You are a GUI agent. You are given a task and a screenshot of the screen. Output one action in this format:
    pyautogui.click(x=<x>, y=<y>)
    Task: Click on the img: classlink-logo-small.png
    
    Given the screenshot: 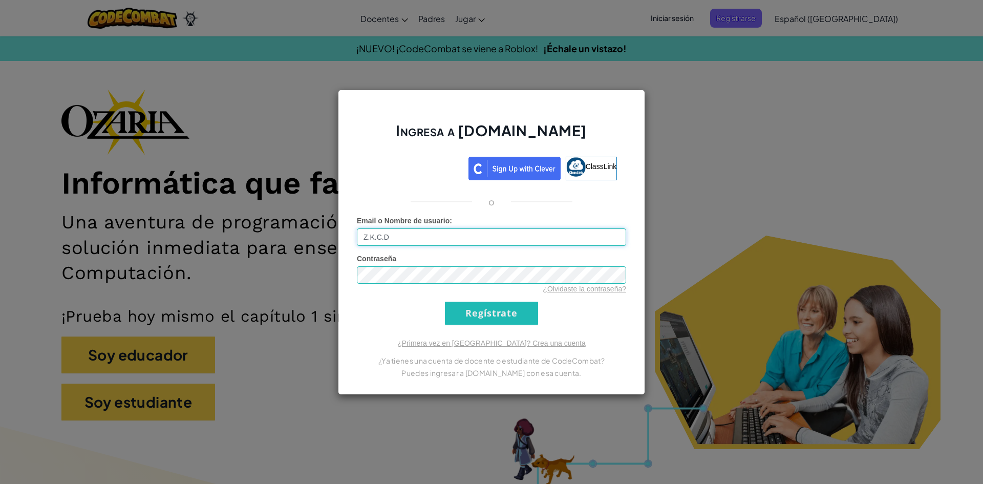 What is the action you would take?
    pyautogui.click(x=576, y=167)
    